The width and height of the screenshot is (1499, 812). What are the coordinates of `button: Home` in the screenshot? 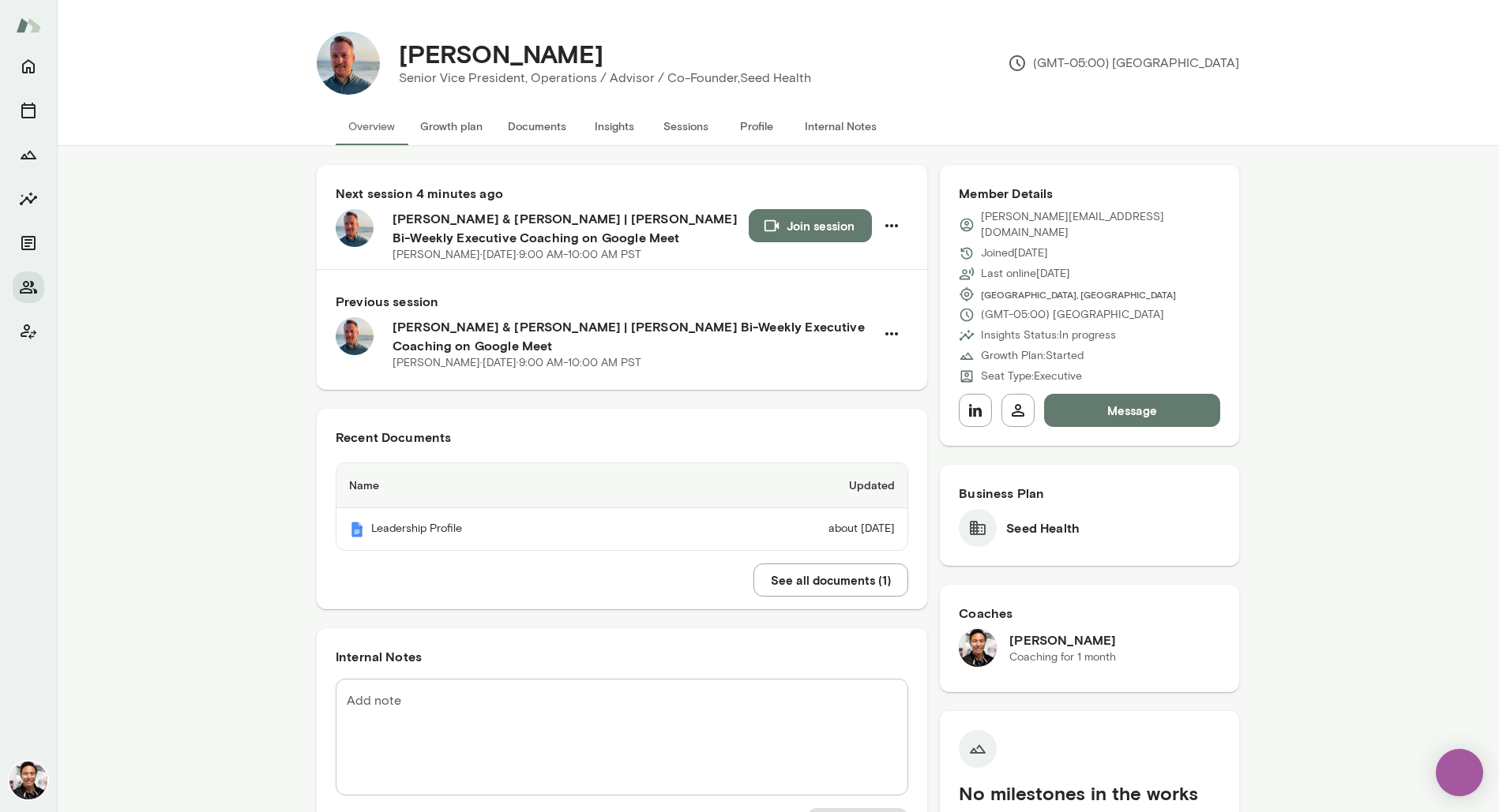 It's located at (28, 66).